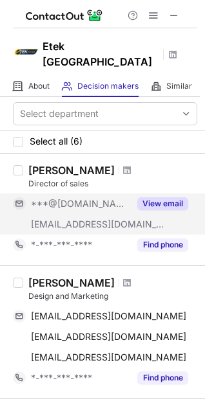 Image resolution: width=205 pixels, height=410 pixels. Describe the element at coordinates (56, 142) in the screenshot. I see `span: Select all (6)` at that location.